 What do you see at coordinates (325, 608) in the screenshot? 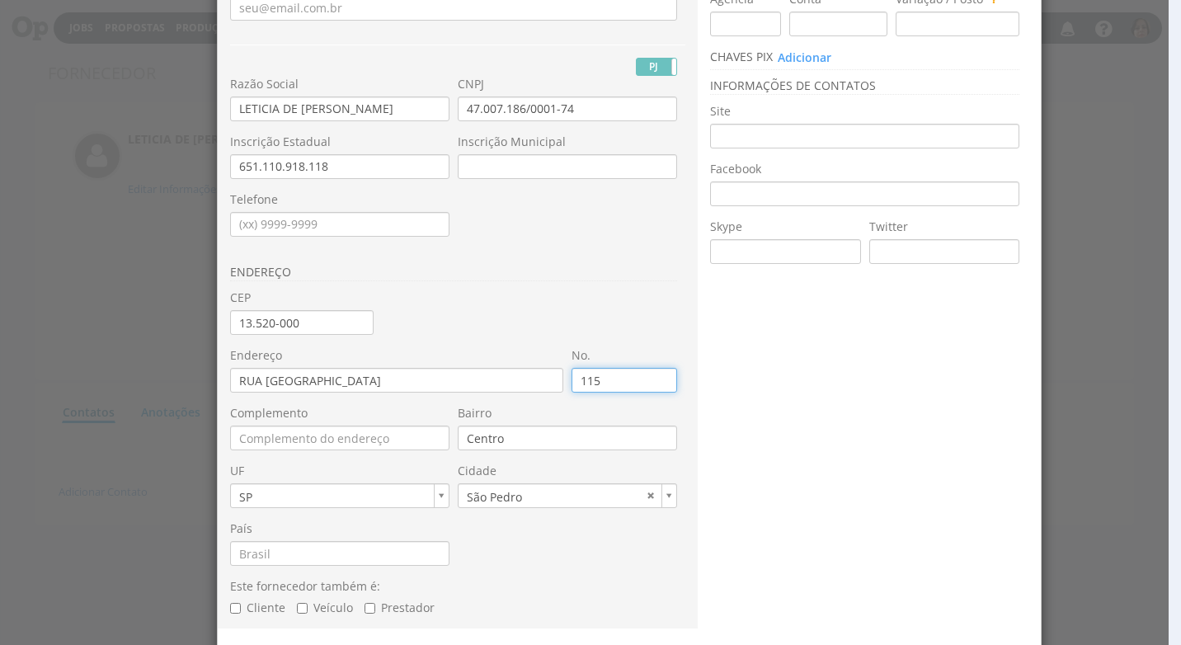
I see `label: Veículo` at bounding box center [325, 608].